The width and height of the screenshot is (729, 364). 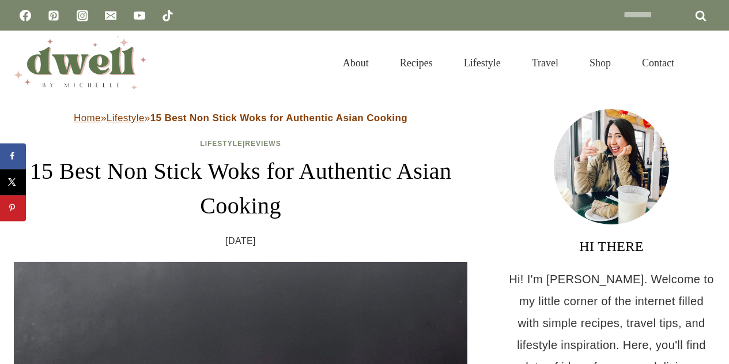 I want to click on a: Facebook, so click(x=25, y=16).